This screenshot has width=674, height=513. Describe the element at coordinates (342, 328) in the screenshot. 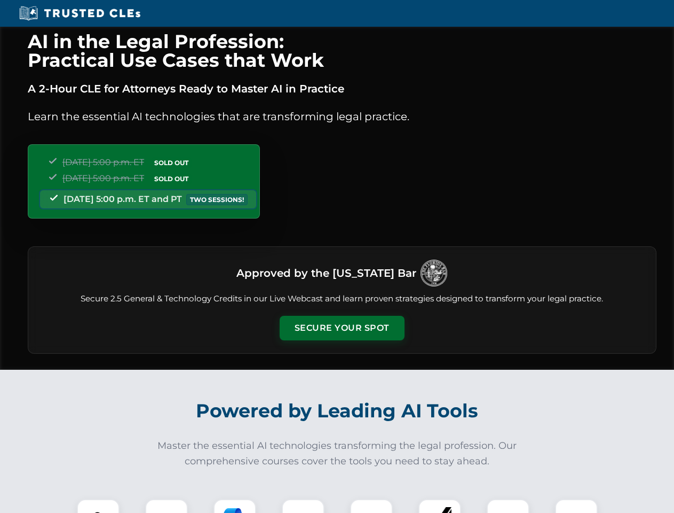

I see `button: Secure Your Spot` at that location.